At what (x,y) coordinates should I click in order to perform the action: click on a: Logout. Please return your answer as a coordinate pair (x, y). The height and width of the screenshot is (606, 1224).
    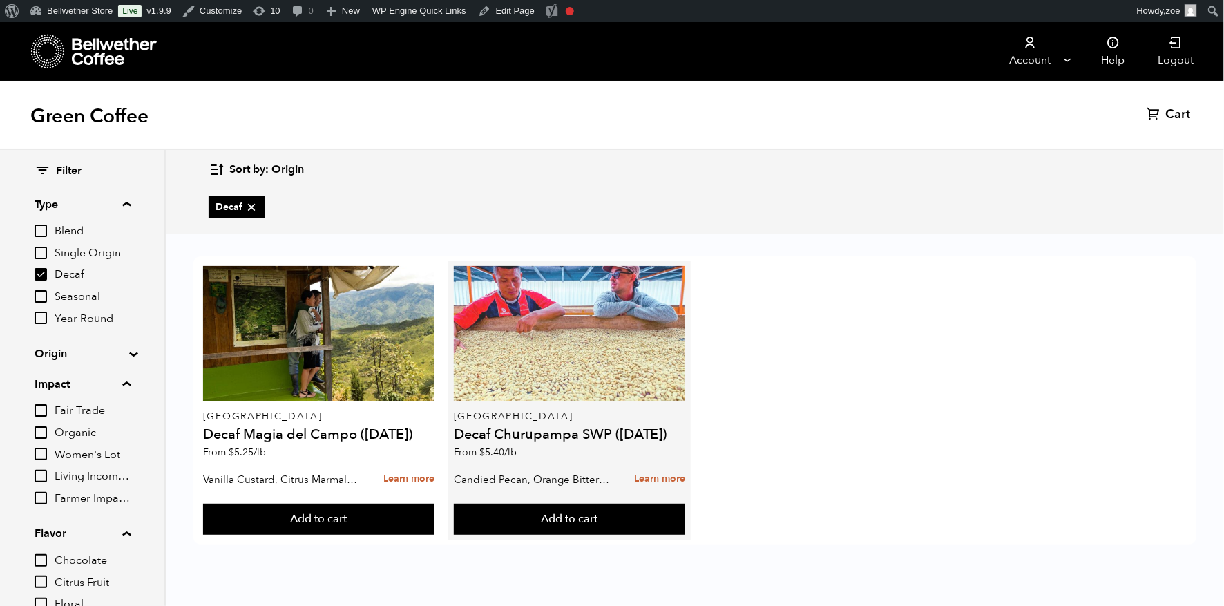
    Looking at the image, I should click on (1175, 51).